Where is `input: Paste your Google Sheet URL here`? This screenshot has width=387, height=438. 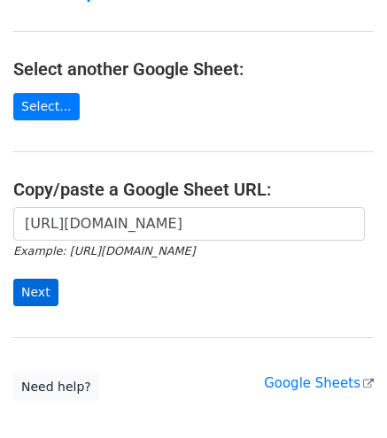 input: Paste your Google Sheet URL here is located at coordinates (189, 224).